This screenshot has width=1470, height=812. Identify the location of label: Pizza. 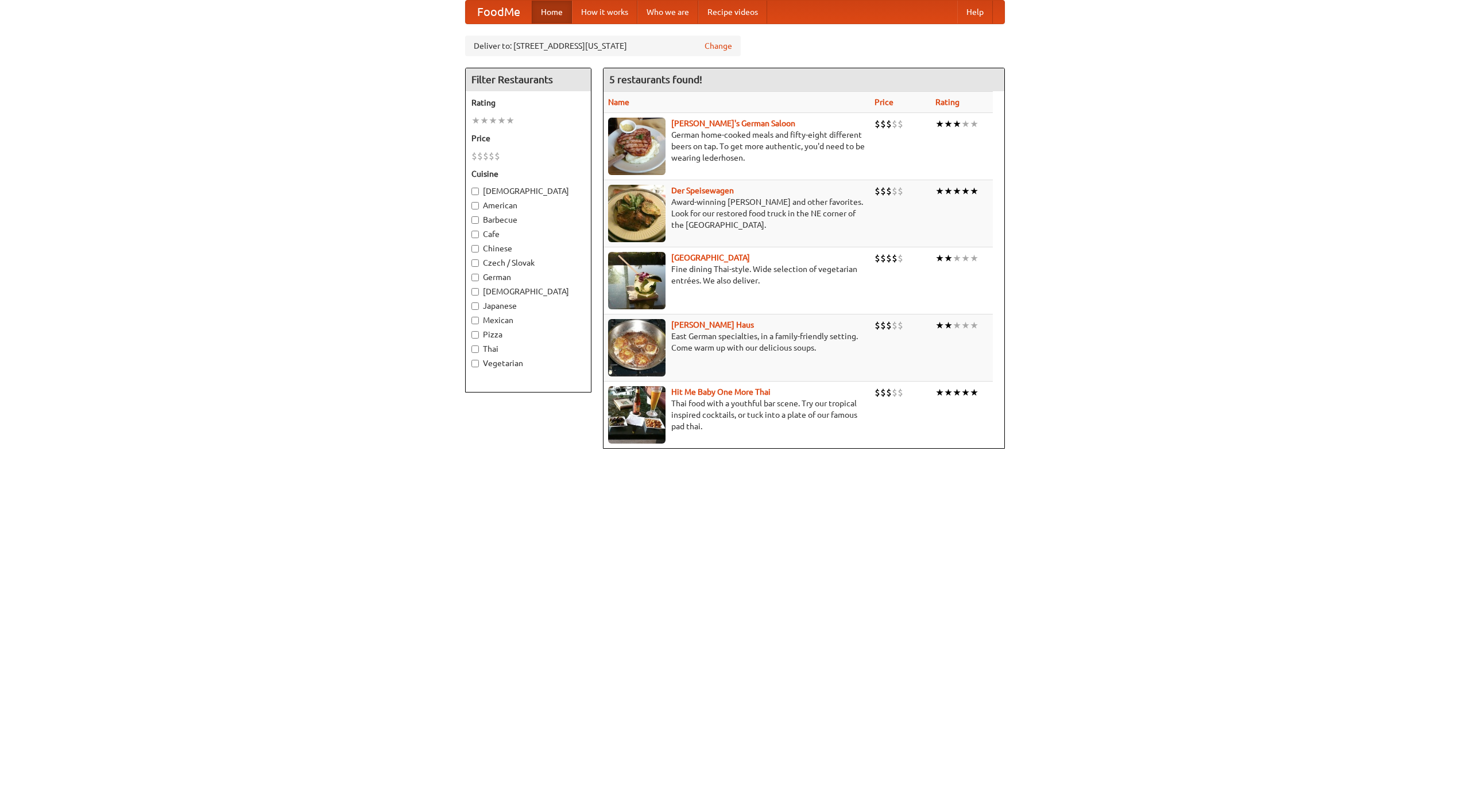
(529, 334).